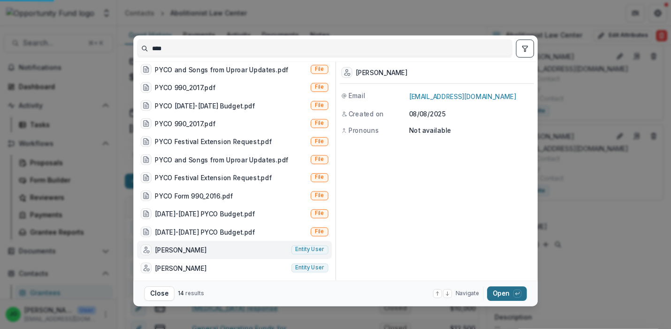  What do you see at coordinates (467, 293) in the screenshot?
I see `span: Navigate` at bounding box center [467, 293].